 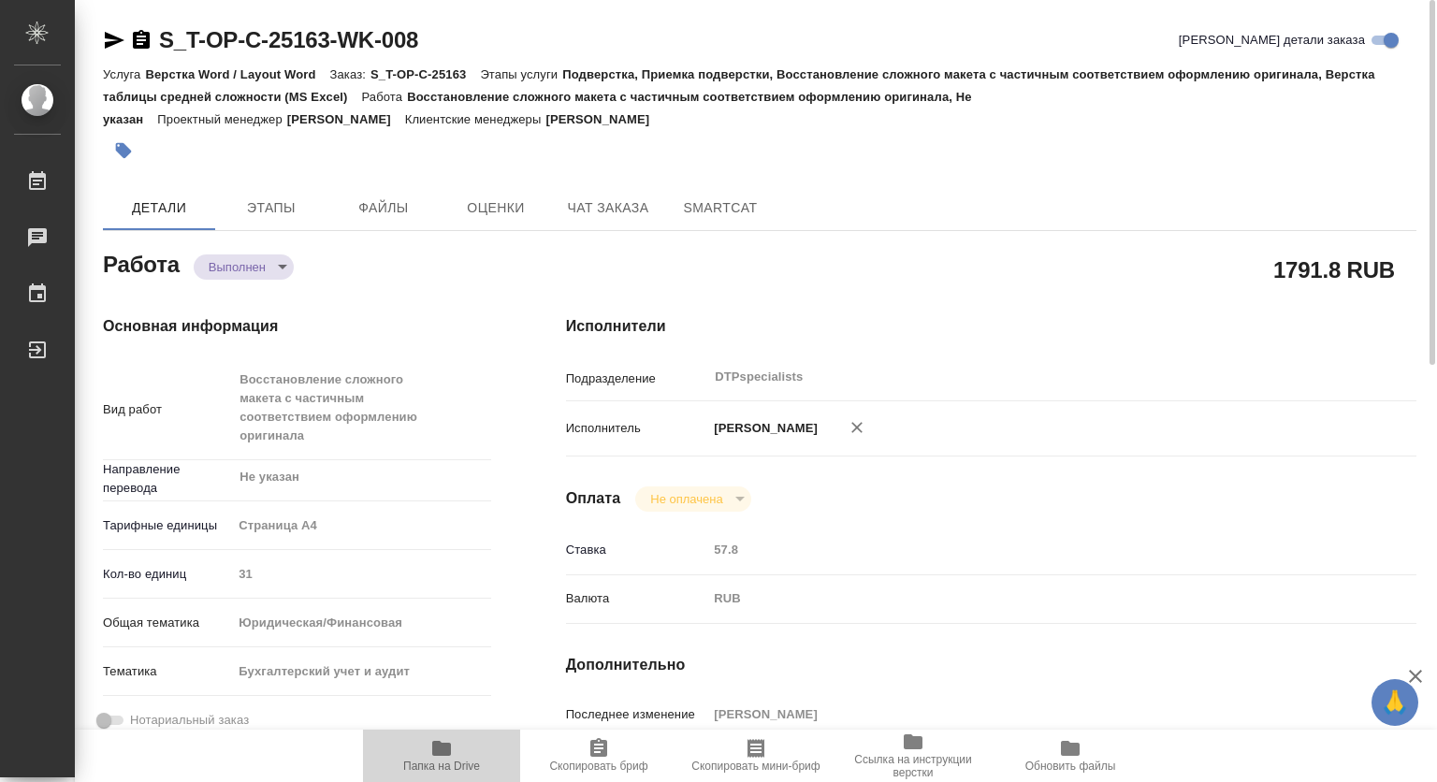 What do you see at coordinates (637, 715) in the screenshot?
I see `p: Последнее изменение` at bounding box center [637, 715].